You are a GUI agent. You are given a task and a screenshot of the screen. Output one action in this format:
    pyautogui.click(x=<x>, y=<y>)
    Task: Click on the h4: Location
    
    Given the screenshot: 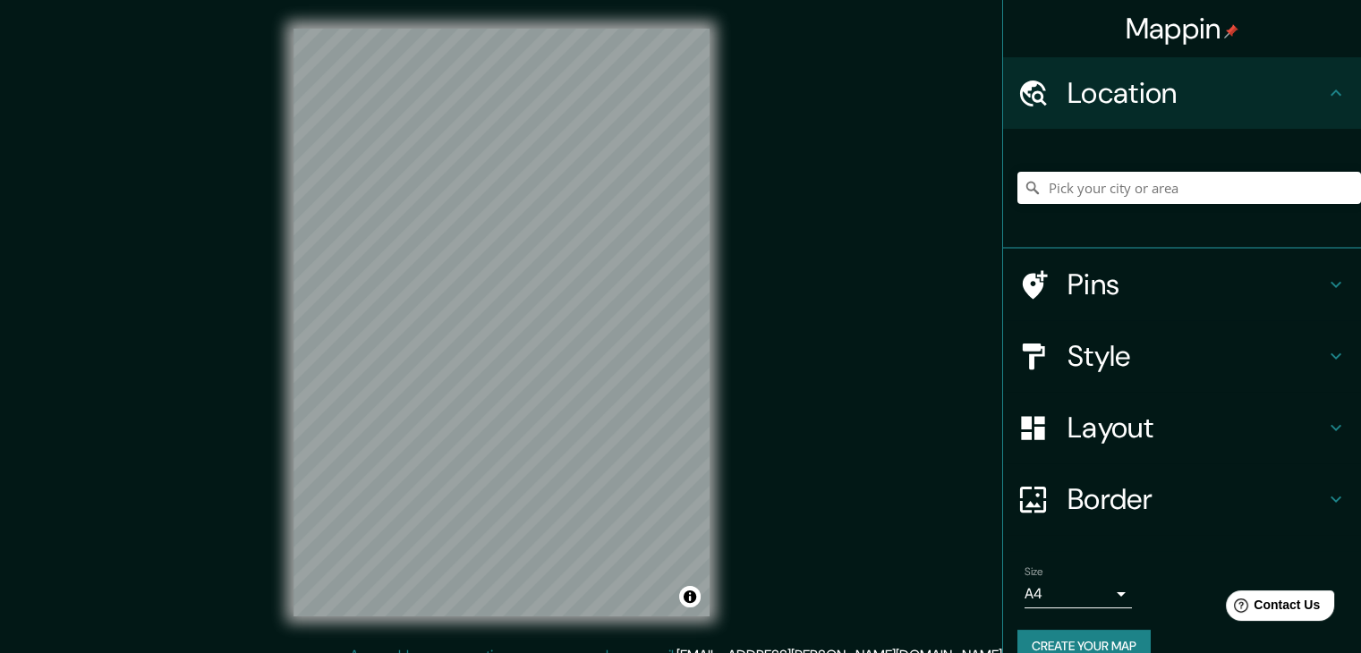 What is the action you would take?
    pyautogui.click(x=1196, y=93)
    